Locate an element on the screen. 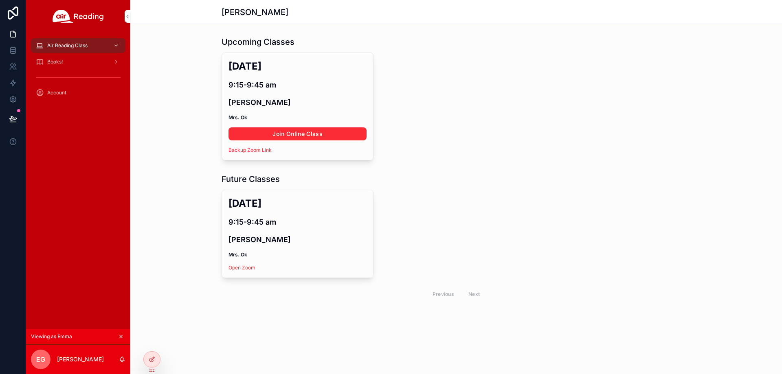  a: Open Zoom is located at coordinates (242, 267).